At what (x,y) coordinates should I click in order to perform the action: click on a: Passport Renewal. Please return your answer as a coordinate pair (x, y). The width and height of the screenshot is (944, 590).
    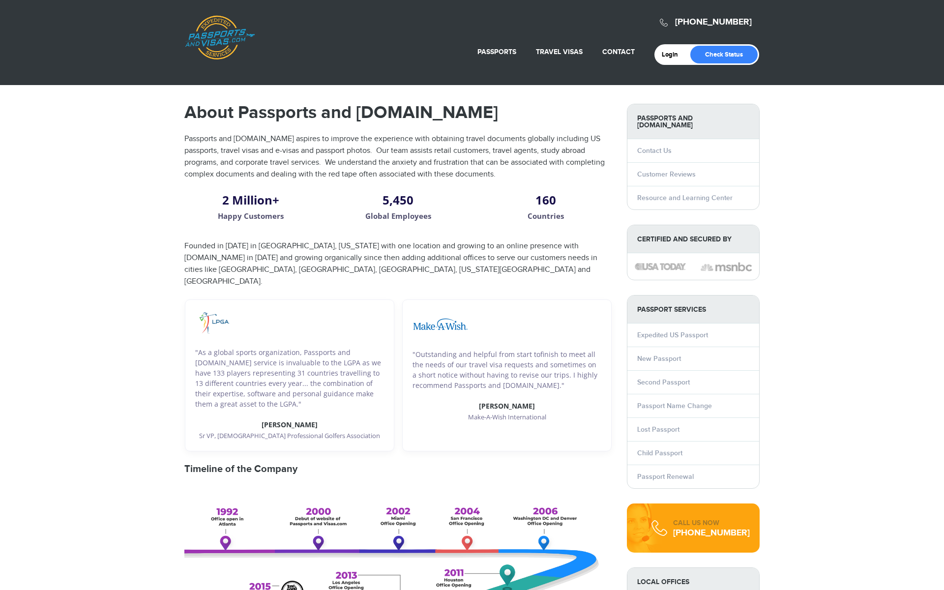
    Looking at the image, I should click on (665, 477).